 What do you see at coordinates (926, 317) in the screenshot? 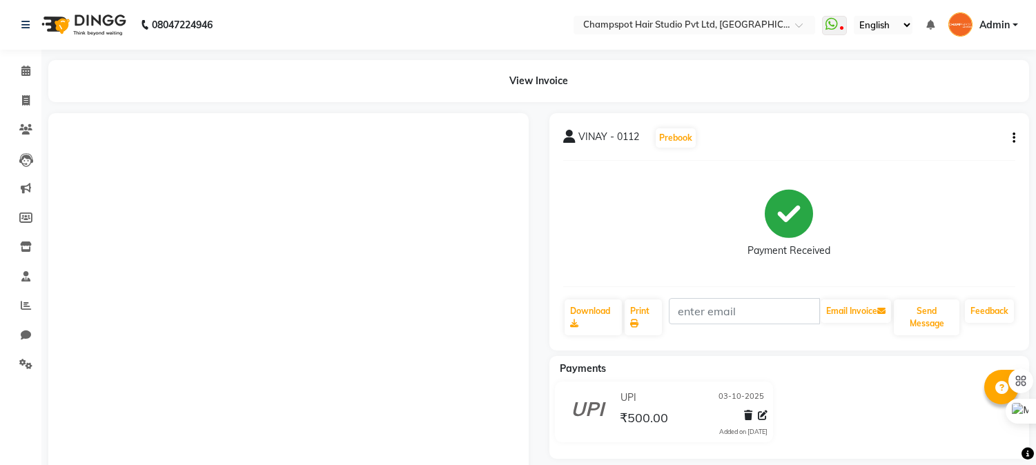
I see `button: Send Message` at bounding box center [926, 317].